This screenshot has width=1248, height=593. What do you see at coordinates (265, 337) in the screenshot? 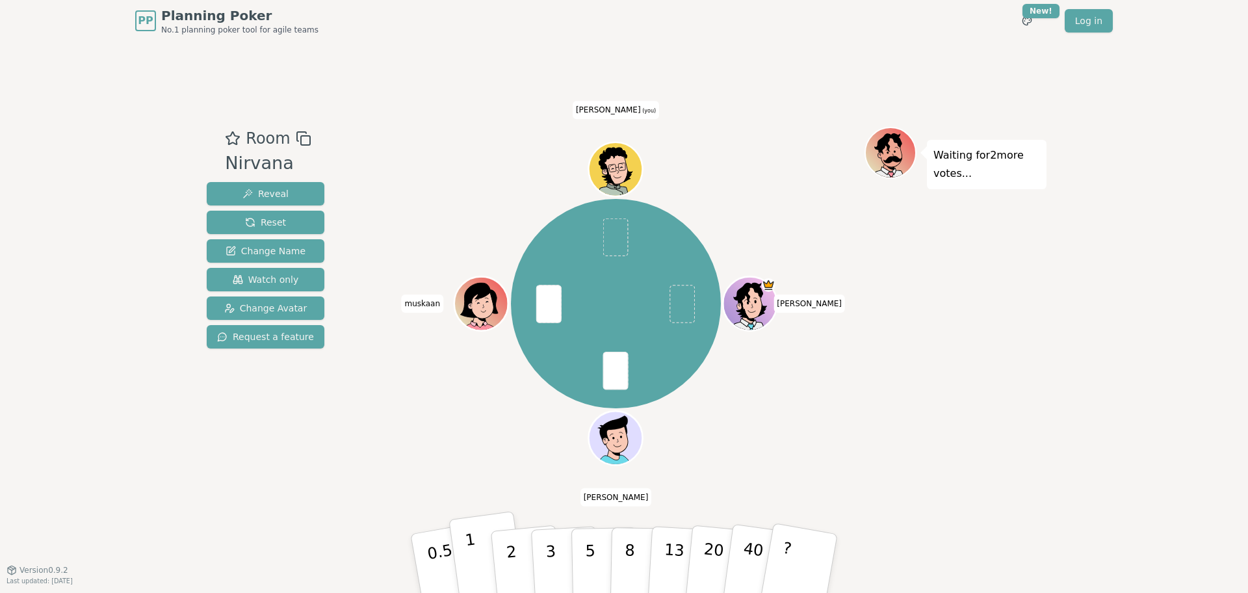
I see `span: Request a feature` at bounding box center [265, 337].